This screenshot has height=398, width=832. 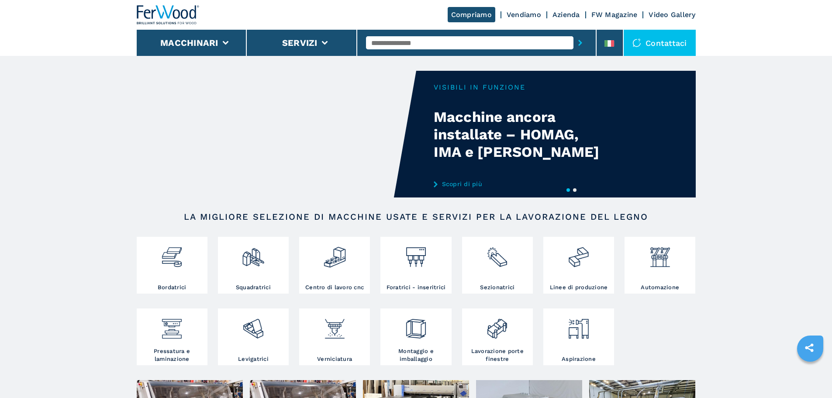 What do you see at coordinates (568, 190) in the screenshot?
I see `button: 1` at bounding box center [568, 190].